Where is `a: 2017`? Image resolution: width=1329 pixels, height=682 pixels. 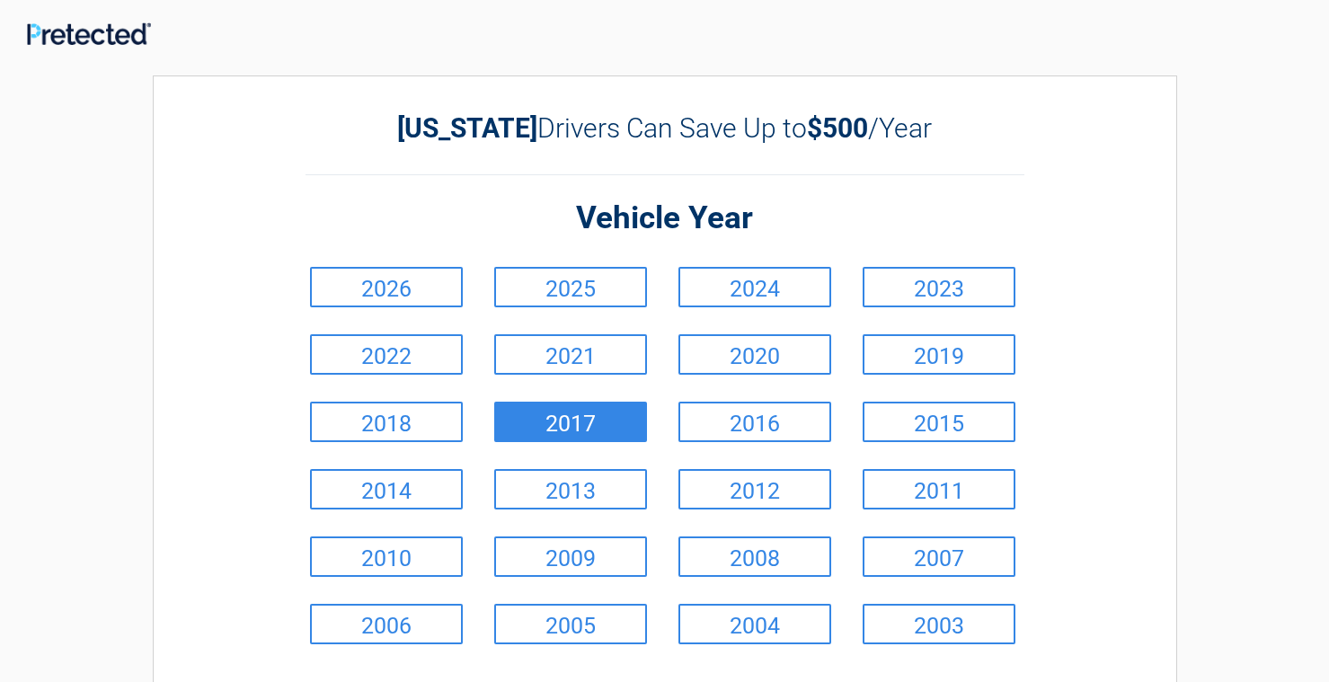 a: 2017 is located at coordinates (571, 421).